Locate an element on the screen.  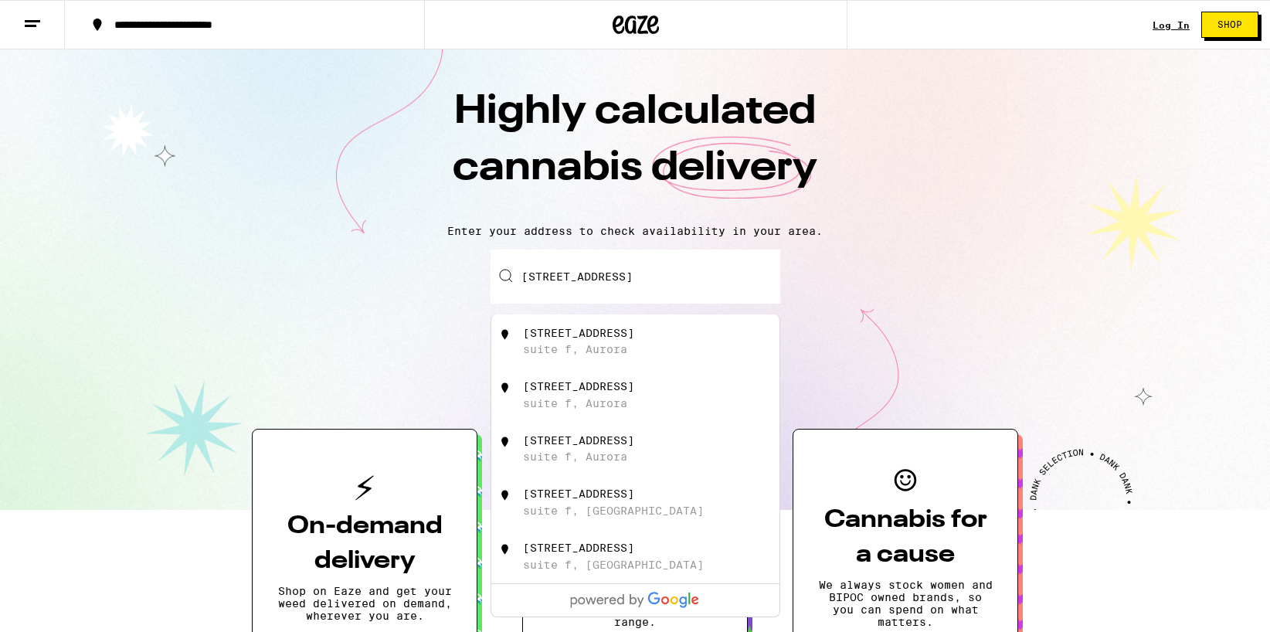
span: Shop is located at coordinates (1230, 25).